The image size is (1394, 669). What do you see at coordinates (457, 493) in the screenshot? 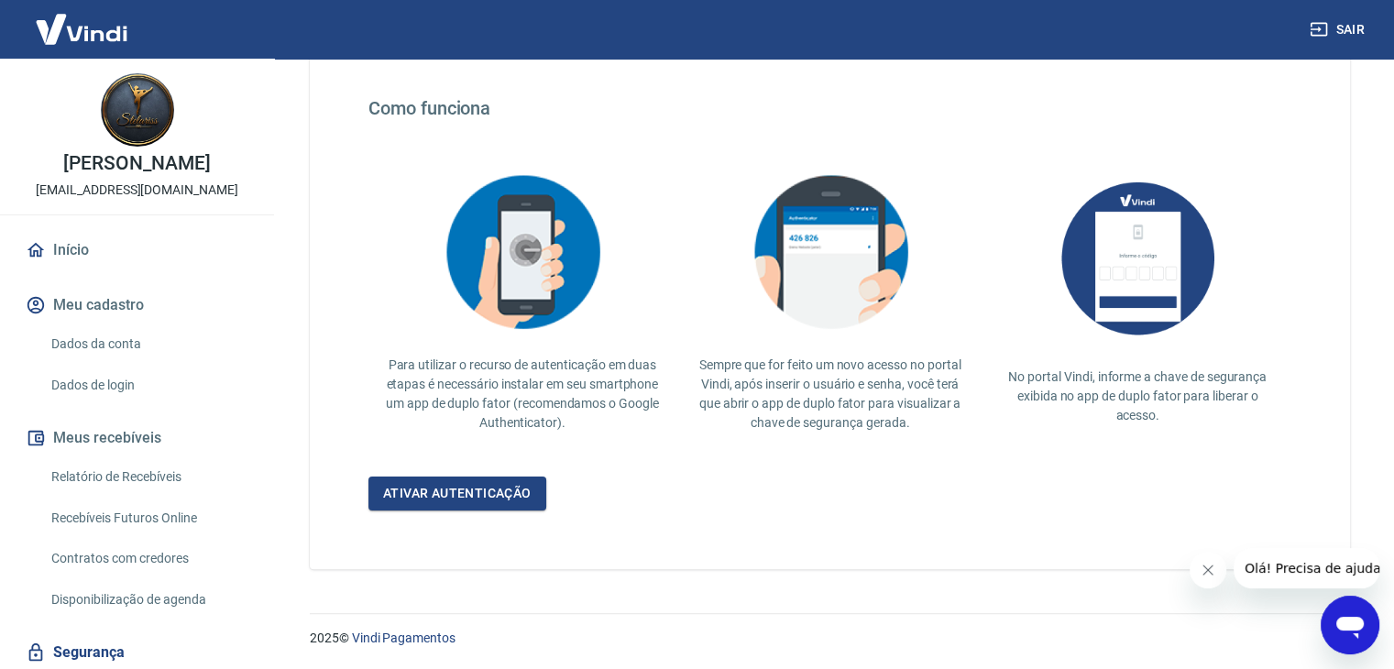
I see `a: Ativar autenticação` at bounding box center [457, 493].